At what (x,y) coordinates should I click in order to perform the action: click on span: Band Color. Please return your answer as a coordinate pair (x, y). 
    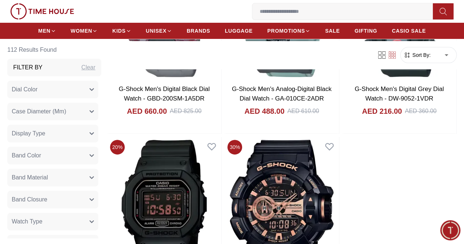
    Looking at the image, I should click on (26, 155).